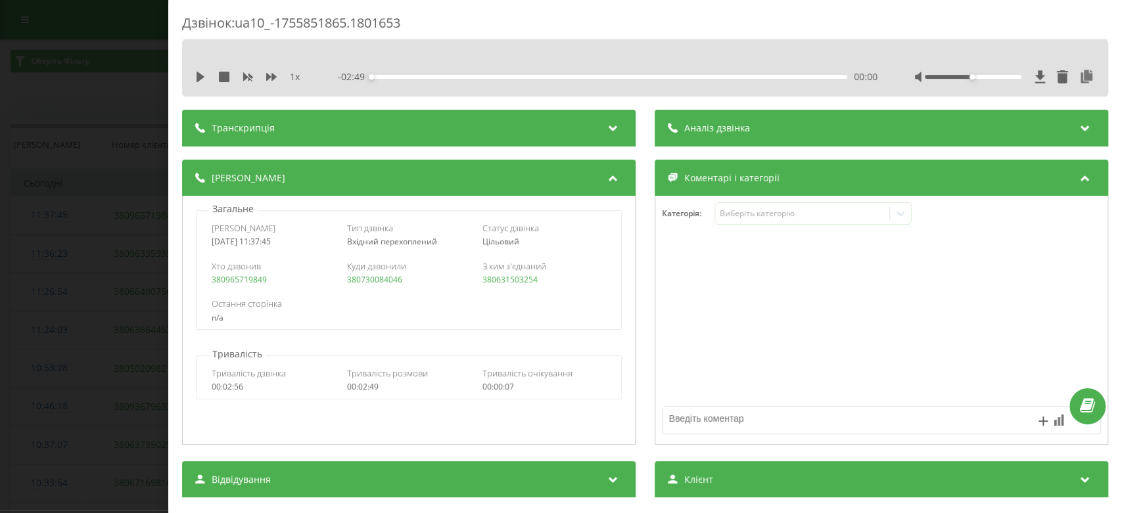 This screenshot has width=1122, height=513. I want to click on span: Вхідний перехоплений, so click(392, 241).